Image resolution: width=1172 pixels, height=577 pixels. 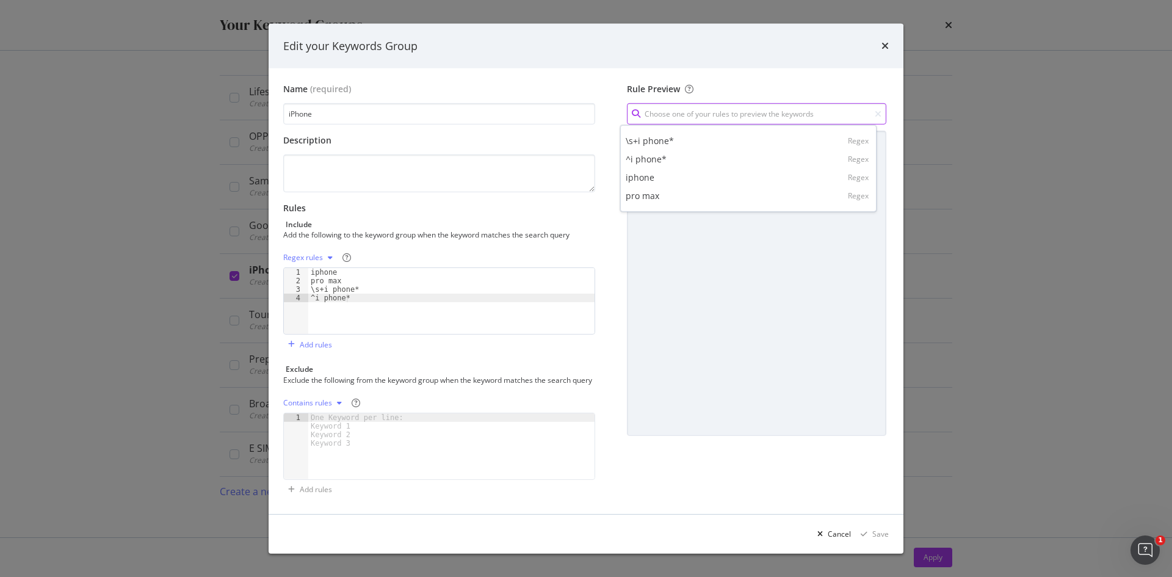 What do you see at coordinates (439, 140) in the screenshot?
I see `div: Description` at bounding box center [439, 140].